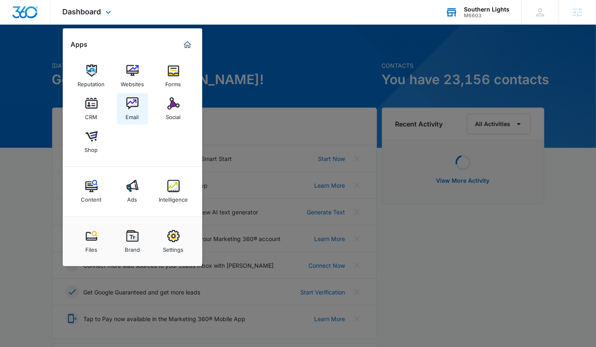 The height and width of the screenshot is (347, 596). Describe the element at coordinates (174, 248) in the screenshot. I see `div: Settings` at that location.